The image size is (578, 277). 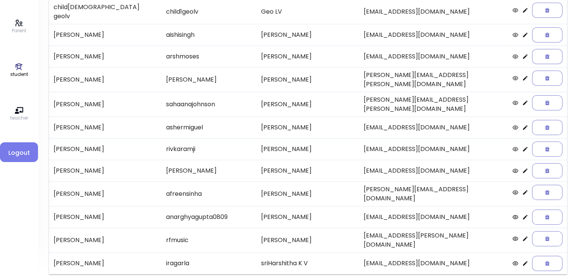 I want to click on p: Parent, so click(x=19, y=31).